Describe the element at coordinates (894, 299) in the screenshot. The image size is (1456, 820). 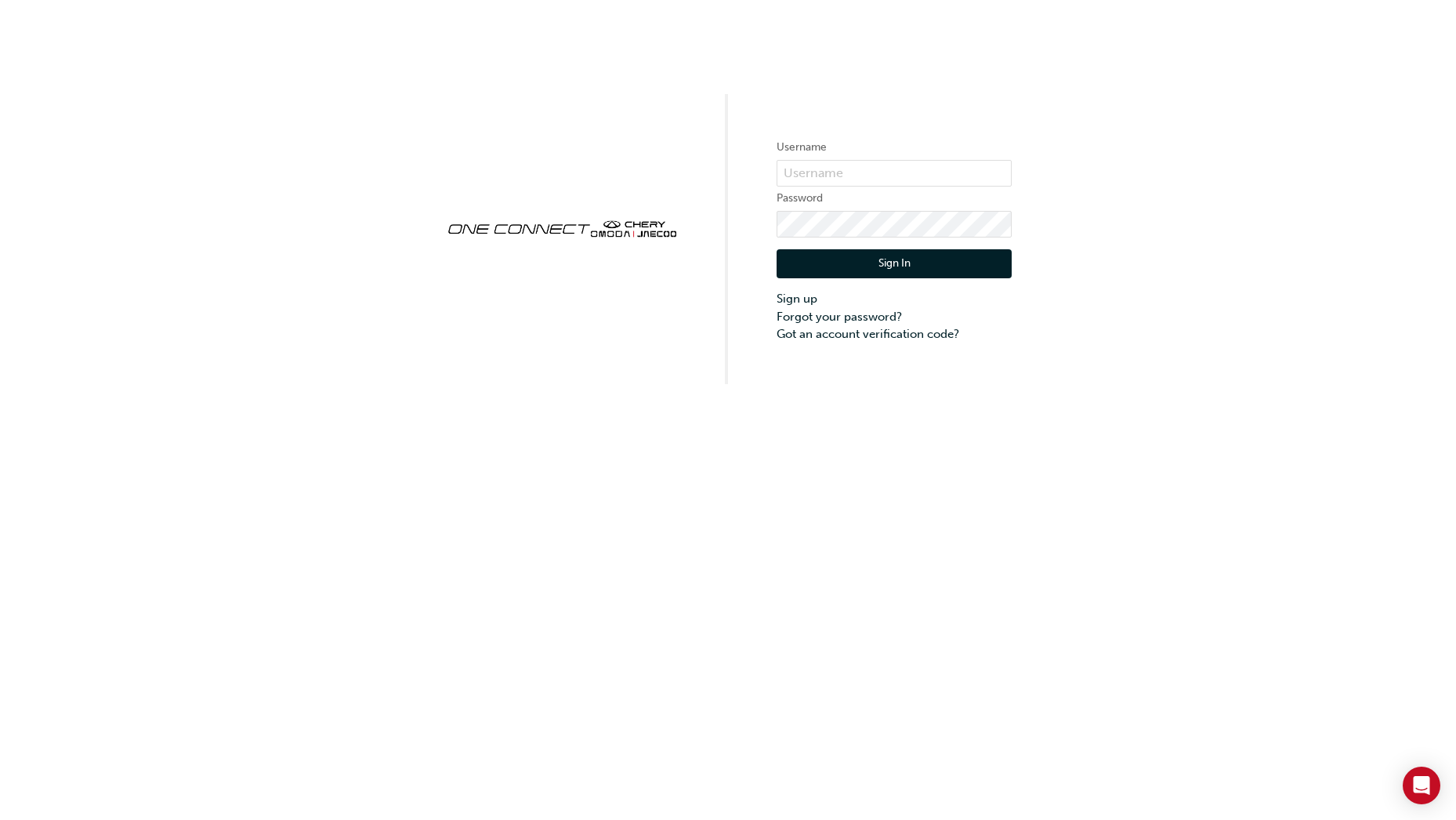
I see `a: Sign up` at that location.